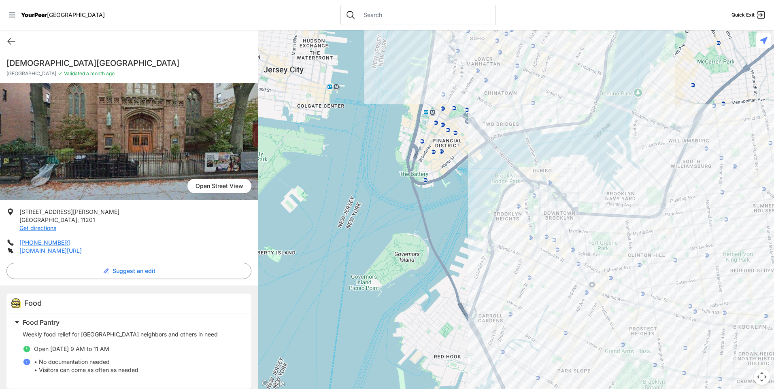  Describe the element at coordinates (129, 271) in the screenshot. I see `button: Suggest an edit` at that location.